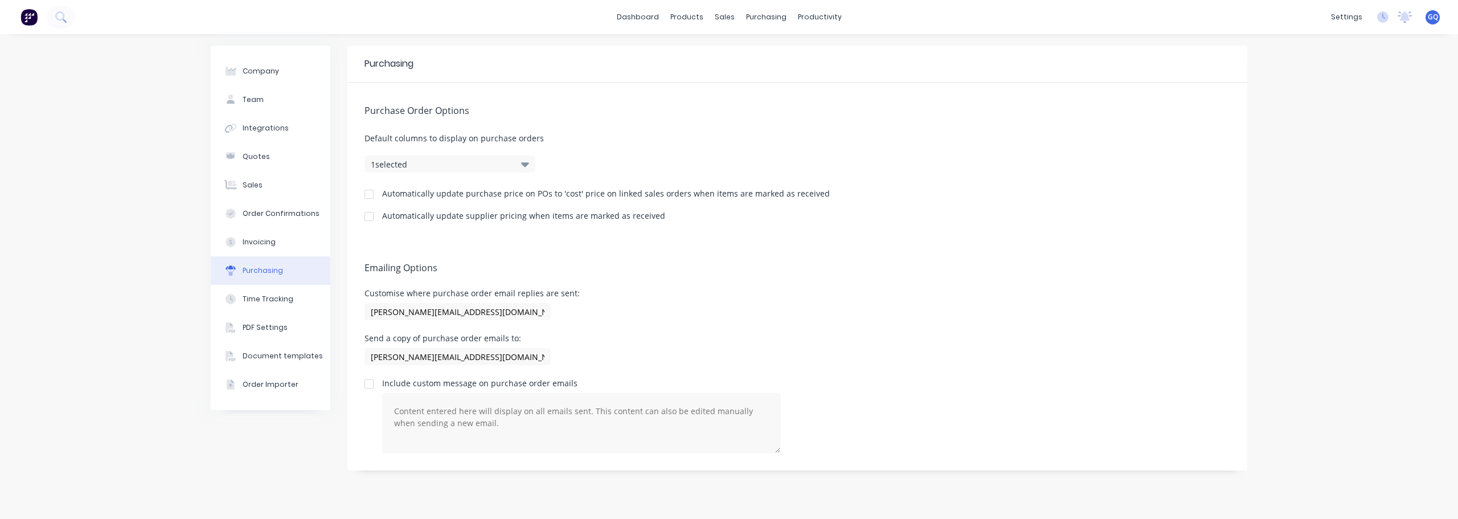 This screenshot has height=519, width=1458. Describe the element at coordinates (282, 356) in the screenshot. I see `div: Document templates` at that location.